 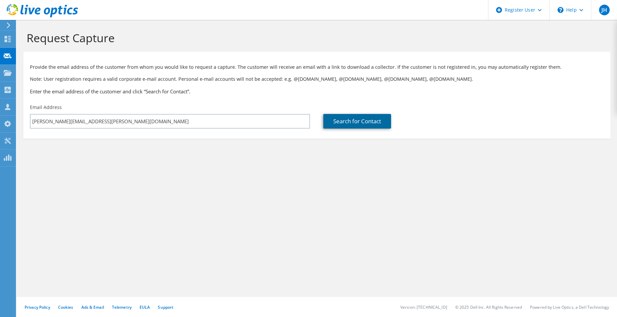 I want to click on p: Note: User registration requires a valid corporate e-mail account. Personal e-mail accounts will ..., so click(x=317, y=79).